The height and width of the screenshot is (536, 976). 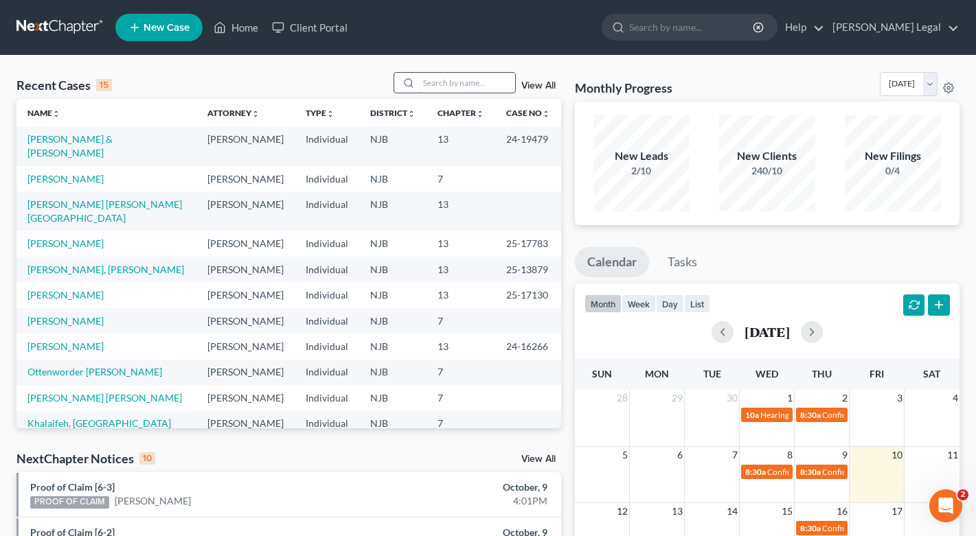 I want to click on span: 8, so click(x=790, y=455).